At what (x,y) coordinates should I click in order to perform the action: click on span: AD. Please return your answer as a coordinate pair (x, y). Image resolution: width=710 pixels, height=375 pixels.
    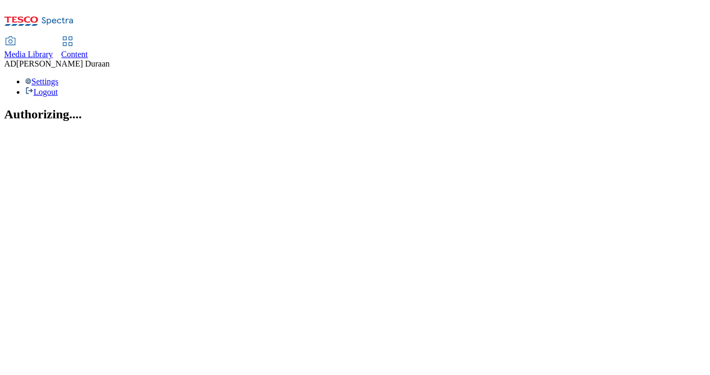
    Looking at the image, I should click on (10, 63).